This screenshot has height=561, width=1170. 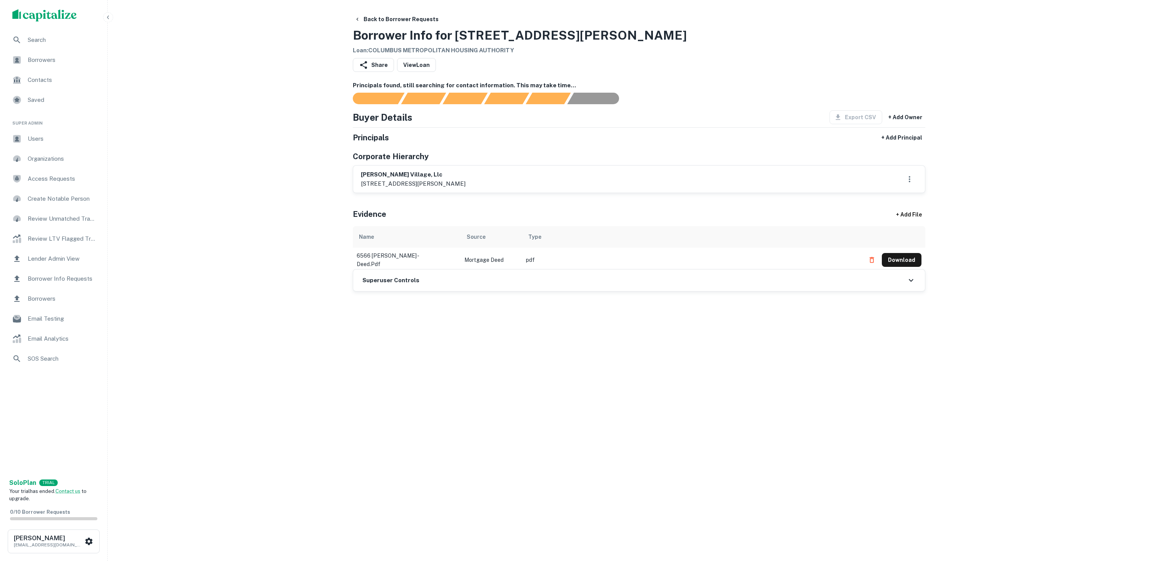 What do you see at coordinates (53, 120) in the screenshot?
I see `li: Super Admin` at bounding box center [53, 120].